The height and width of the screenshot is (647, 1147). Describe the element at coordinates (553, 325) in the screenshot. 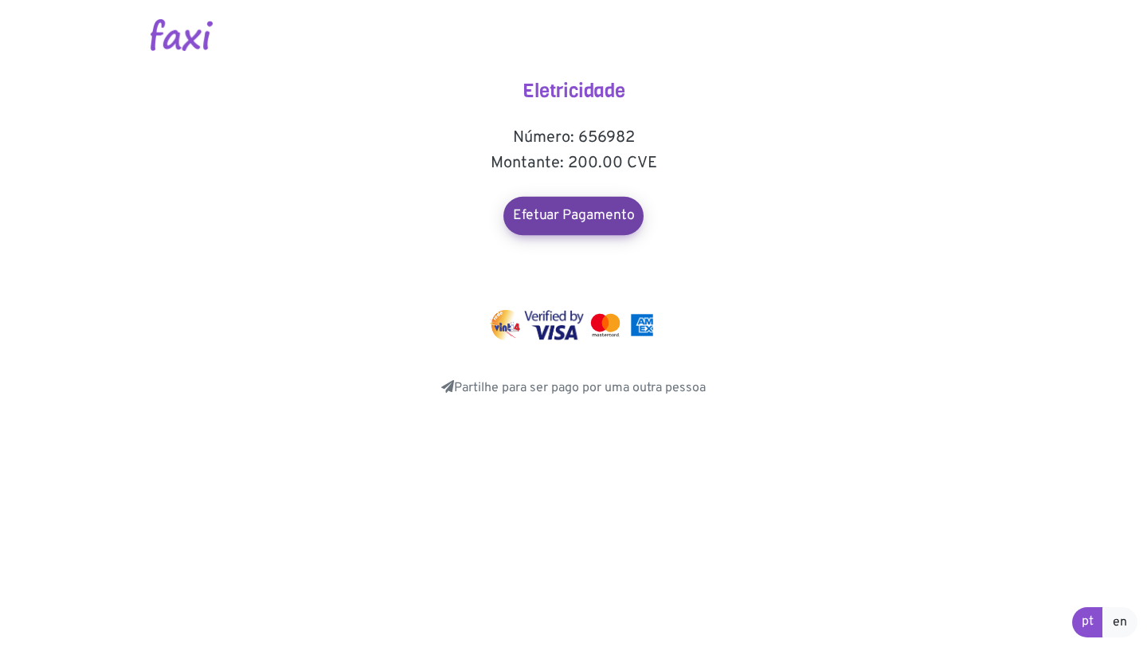

I see `img: visa` at that location.